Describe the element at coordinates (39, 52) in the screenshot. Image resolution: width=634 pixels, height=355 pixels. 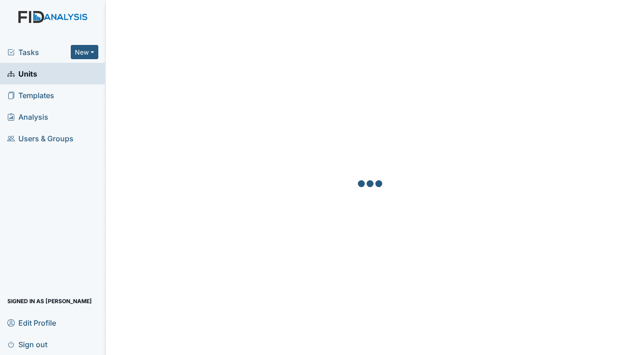
I see `a: Tasks` at that location.